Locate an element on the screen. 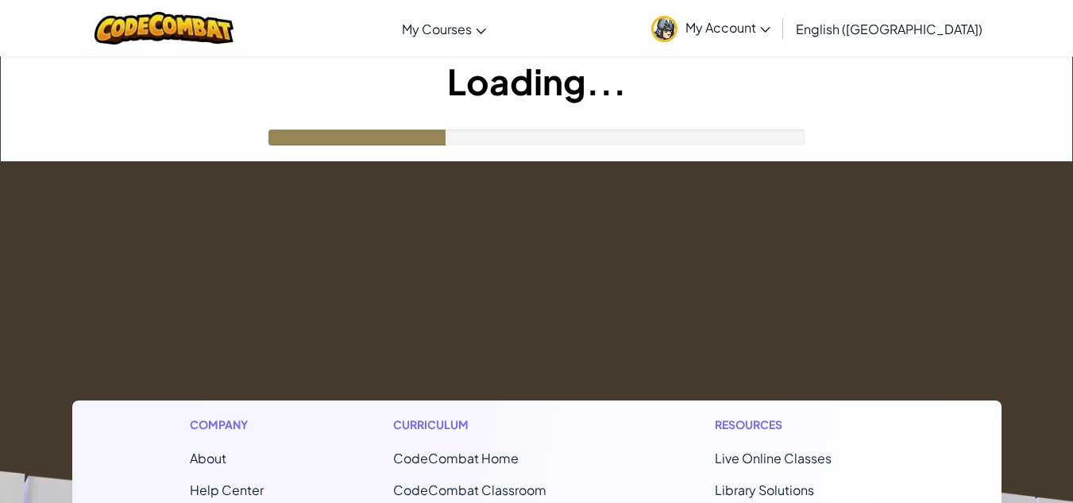  img: CodeCombat logo is located at coordinates (164, 28).